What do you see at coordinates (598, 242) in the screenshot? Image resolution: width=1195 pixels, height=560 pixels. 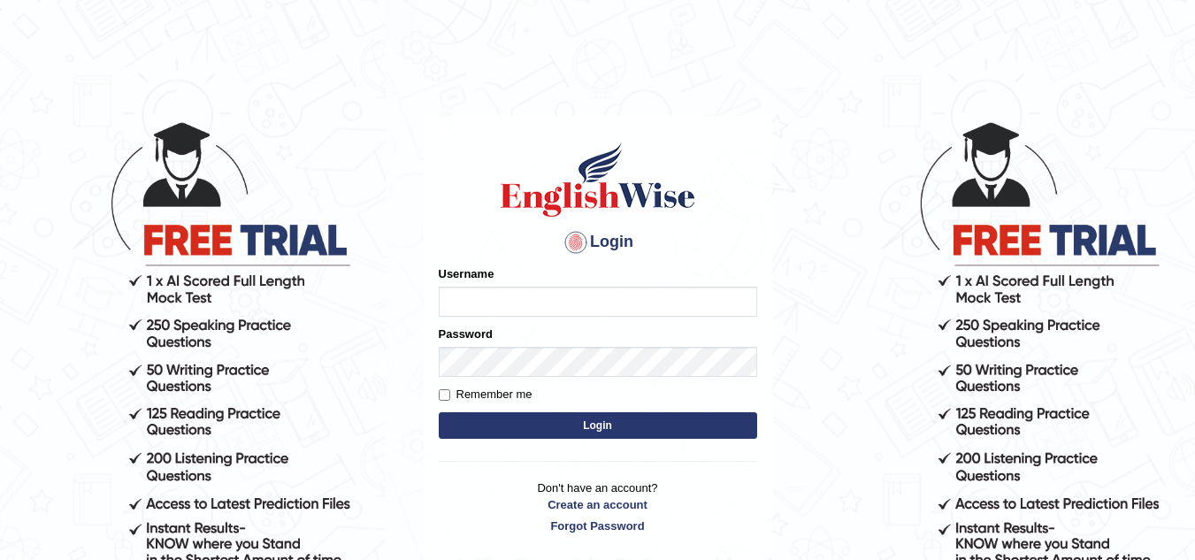 I see `h4: Login` at bounding box center [598, 242].